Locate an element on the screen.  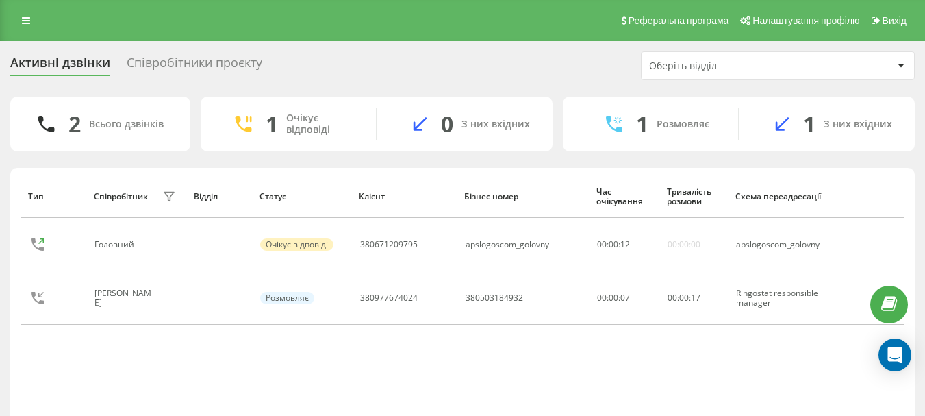
div: Співробітник is located at coordinates (121, 197).